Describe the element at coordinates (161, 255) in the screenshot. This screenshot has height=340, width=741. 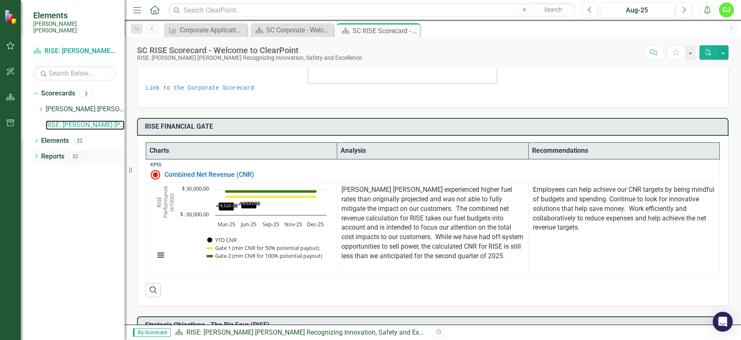
I see `button: View chart menu, Chart` at that location.